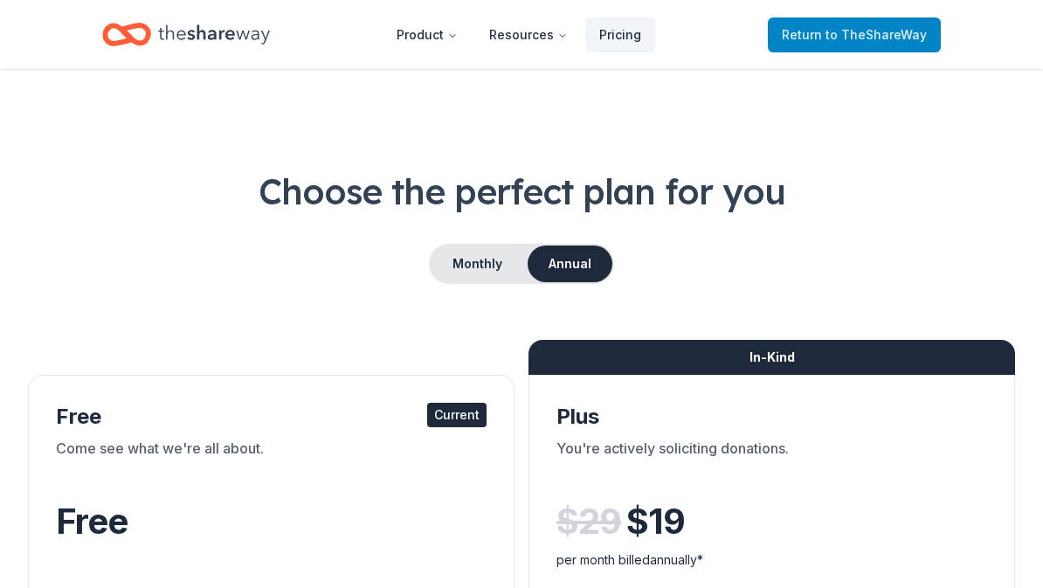  I want to click on button: Product, so click(427, 35).